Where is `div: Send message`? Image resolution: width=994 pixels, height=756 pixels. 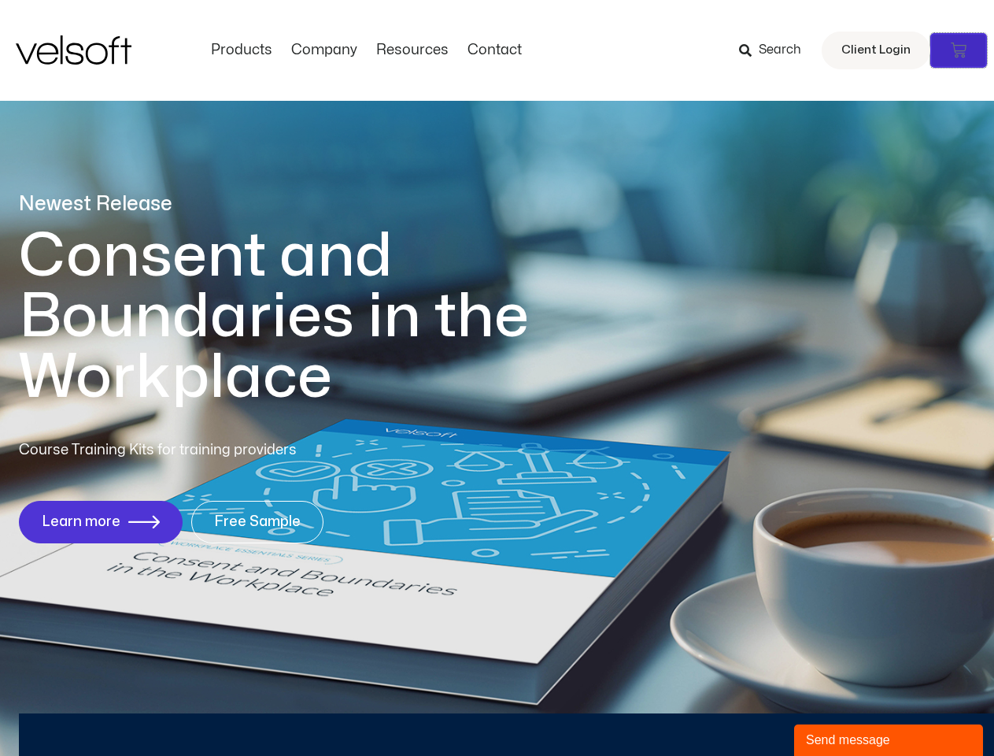 div: Send message is located at coordinates (94, 19).